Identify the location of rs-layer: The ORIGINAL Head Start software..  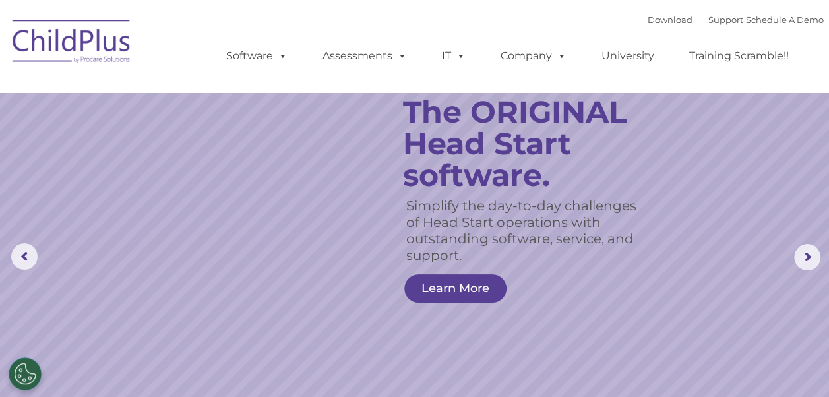
(532, 144).